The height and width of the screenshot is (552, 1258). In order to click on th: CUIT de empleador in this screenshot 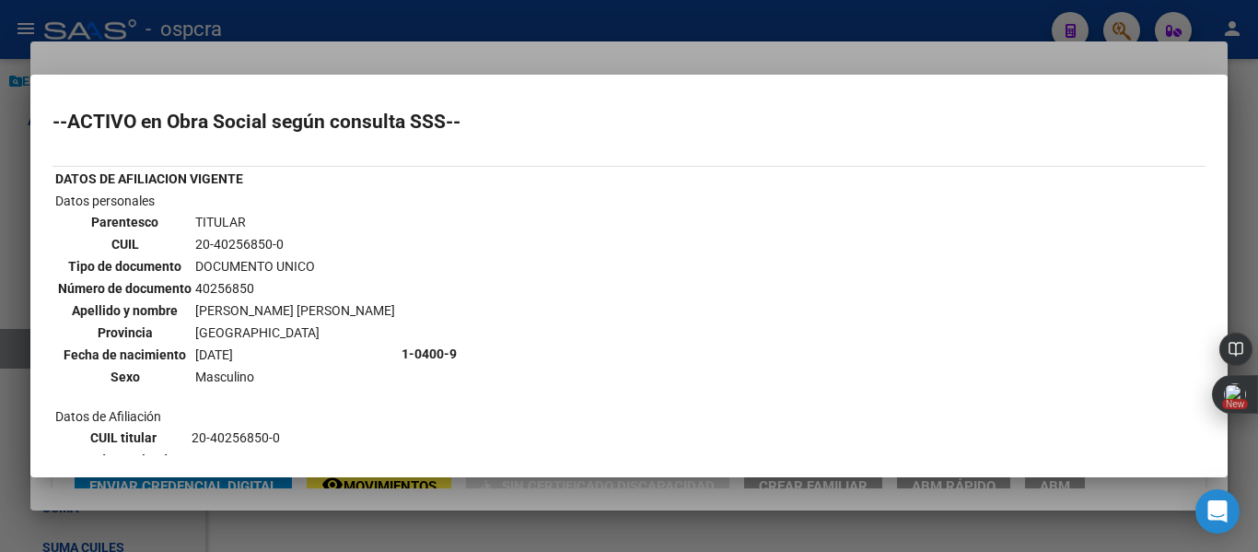, I will do `click(122, 459)`.